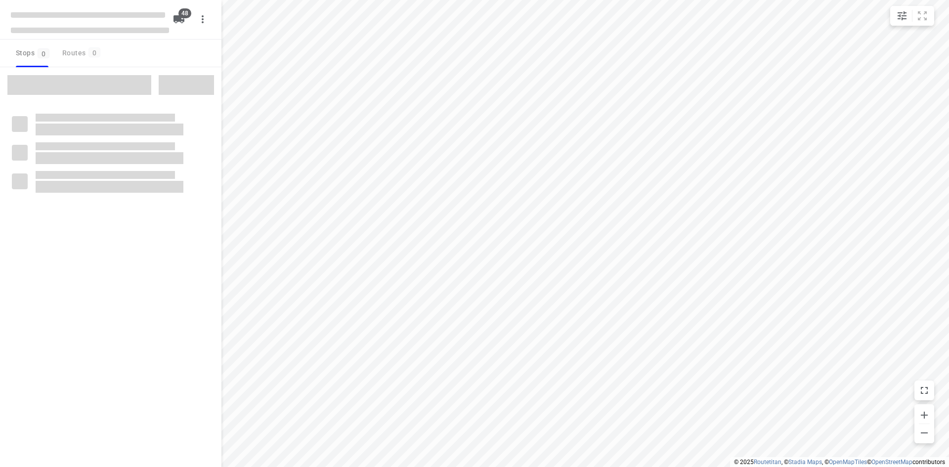  Describe the element at coordinates (839, 462) in the screenshot. I see `li: © 2025 , © , © © contributors` at that location.